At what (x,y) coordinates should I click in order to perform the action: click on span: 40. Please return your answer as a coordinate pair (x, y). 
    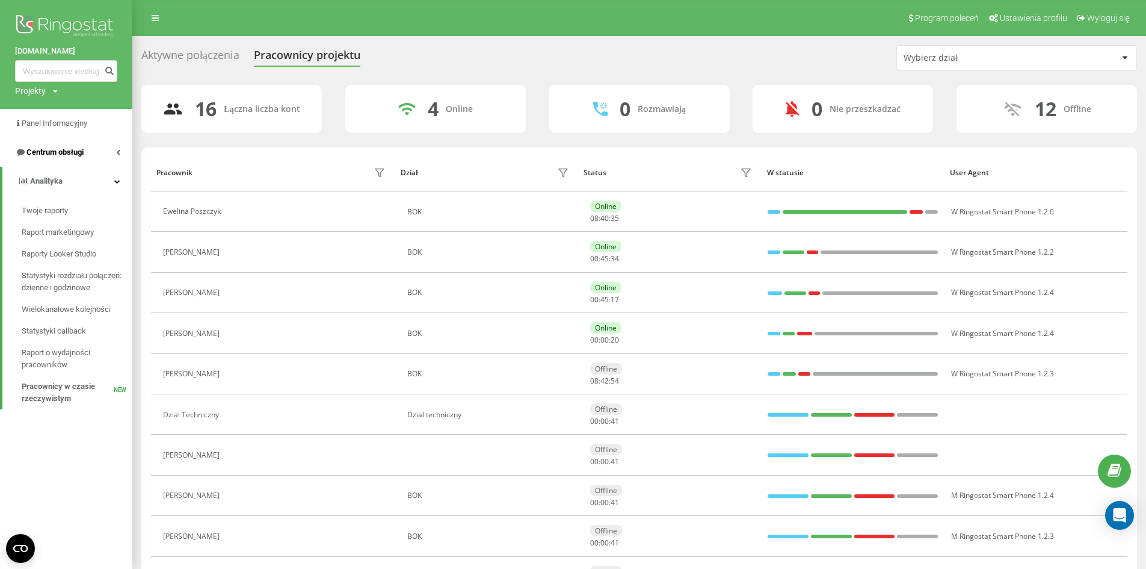
    Looking at the image, I should click on (605, 218).